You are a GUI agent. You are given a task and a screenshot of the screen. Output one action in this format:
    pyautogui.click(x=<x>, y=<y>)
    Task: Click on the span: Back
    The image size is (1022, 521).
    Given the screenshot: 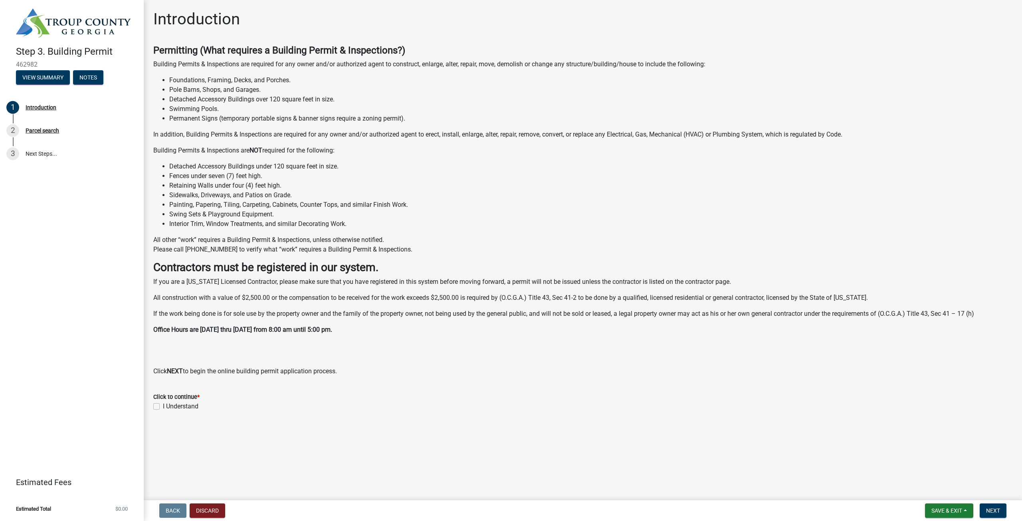 What is the action you would take?
    pyautogui.click(x=173, y=511)
    